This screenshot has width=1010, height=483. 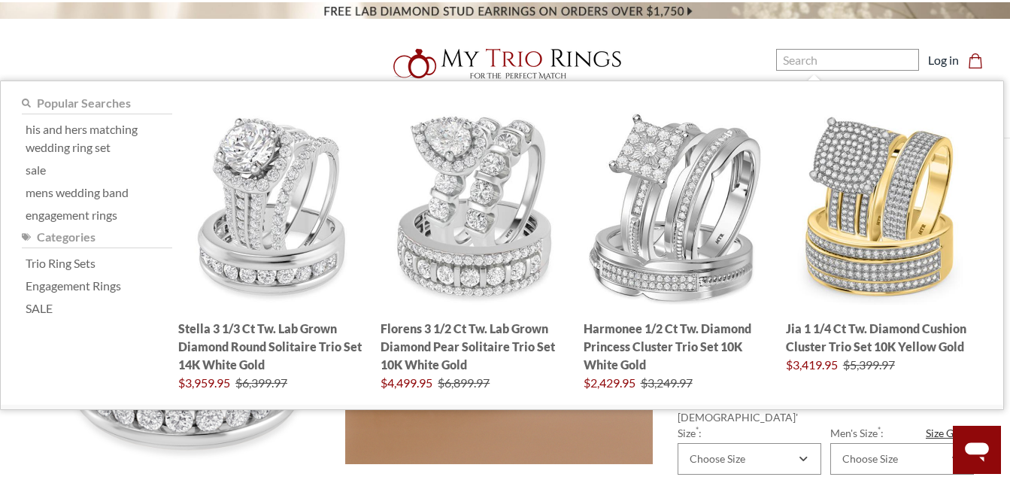 What do you see at coordinates (902, 432) in the screenshot?
I see `label: Men's Size :` at bounding box center [902, 432].